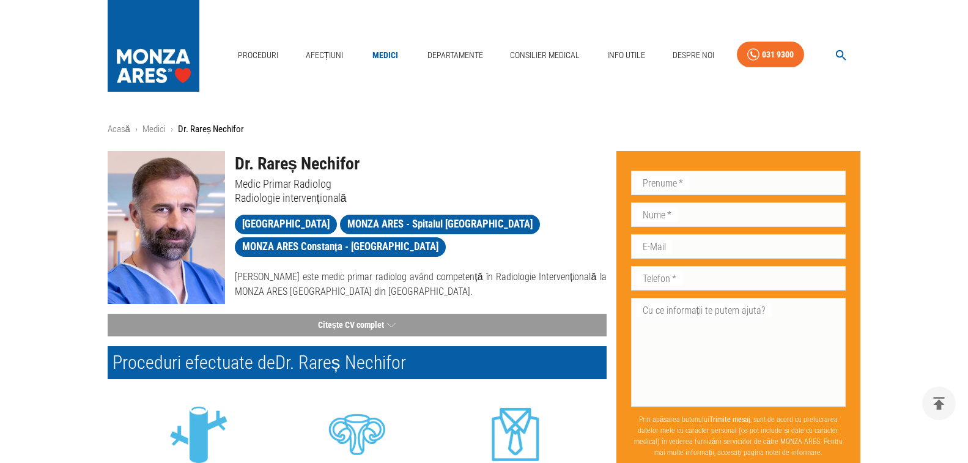  What do you see at coordinates (166, 228) in the screenshot?
I see `img: Dr. Rareș Nechifor` at bounding box center [166, 228].